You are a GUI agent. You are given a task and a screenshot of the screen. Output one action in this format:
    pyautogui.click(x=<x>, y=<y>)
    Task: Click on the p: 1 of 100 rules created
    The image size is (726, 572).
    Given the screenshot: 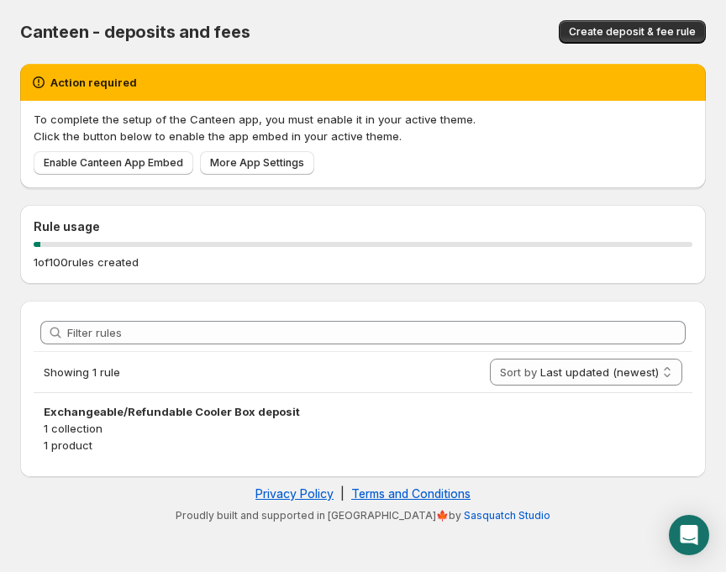 What is the action you would take?
    pyautogui.click(x=86, y=262)
    